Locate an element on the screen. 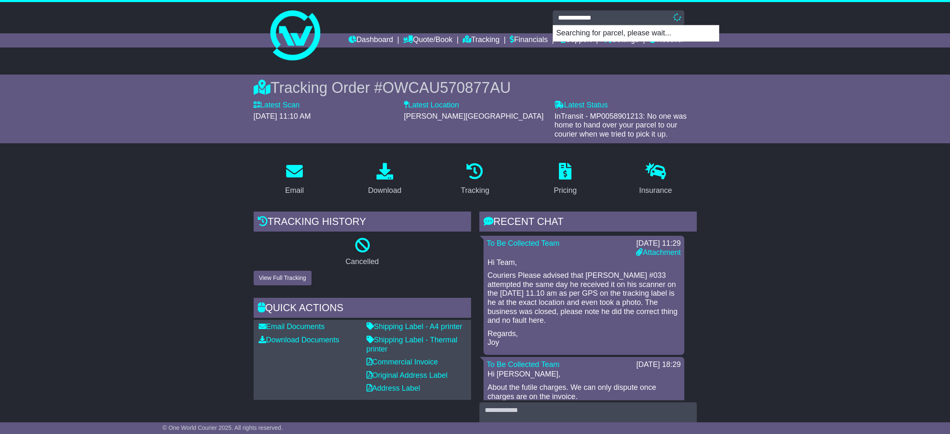 The image size is (950, 434). a: Email Documents is located at coordinates (292, 327).